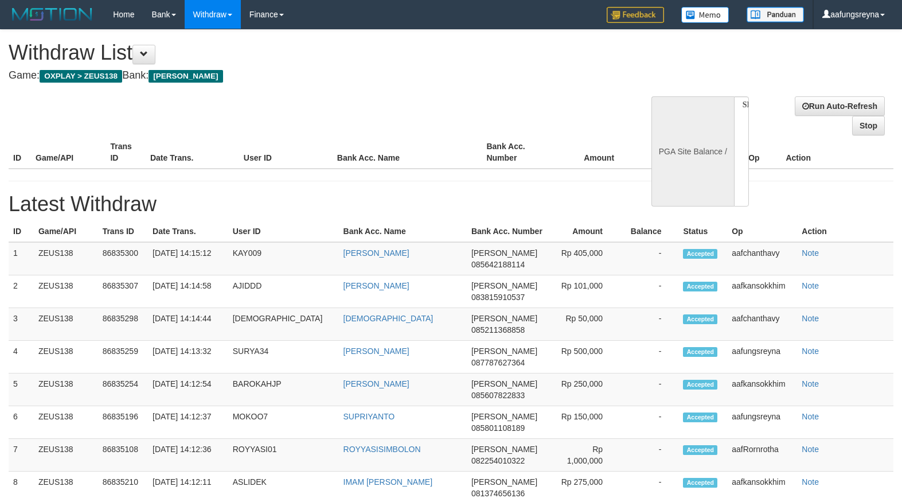 The height and width of the screenshot is (498, 902). I want to click on th: Bank Acc. Name, so click(403, 231).